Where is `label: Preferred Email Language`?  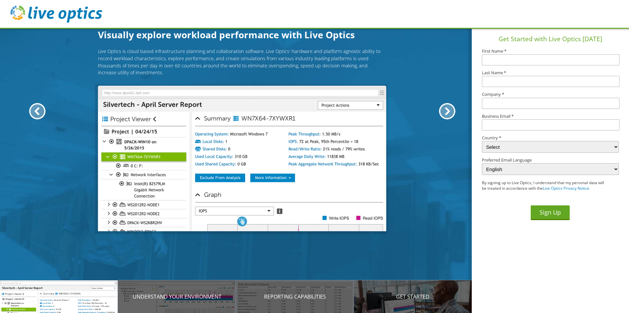
label: Preferred Email Language is located at coordinates (550, 160).